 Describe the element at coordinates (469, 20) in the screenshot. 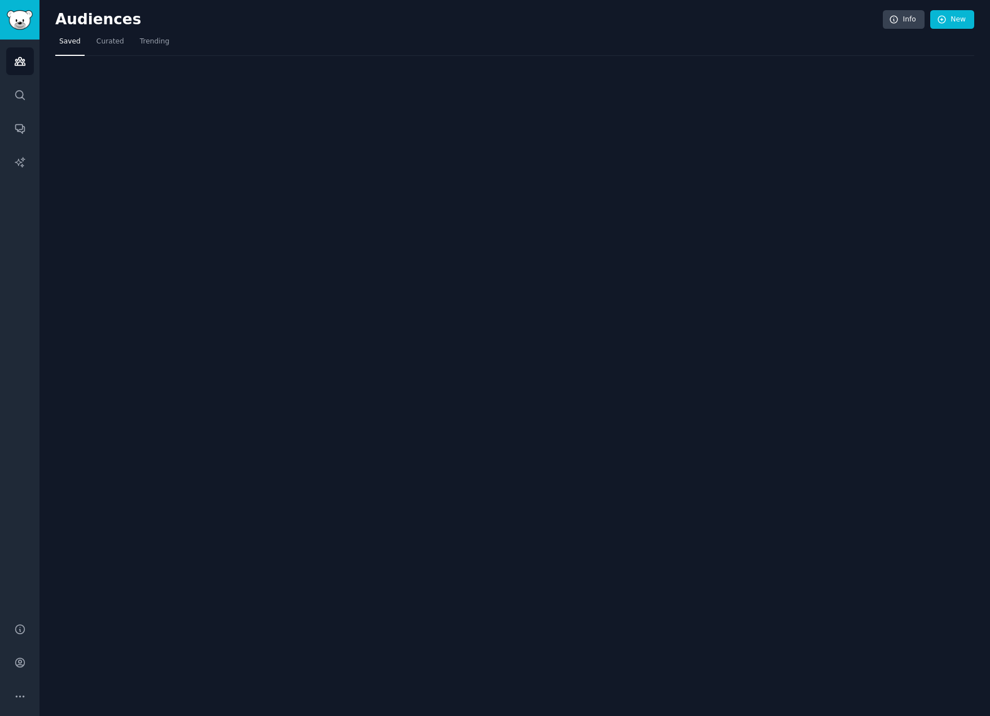

I see `h2: Audiences` at that location.